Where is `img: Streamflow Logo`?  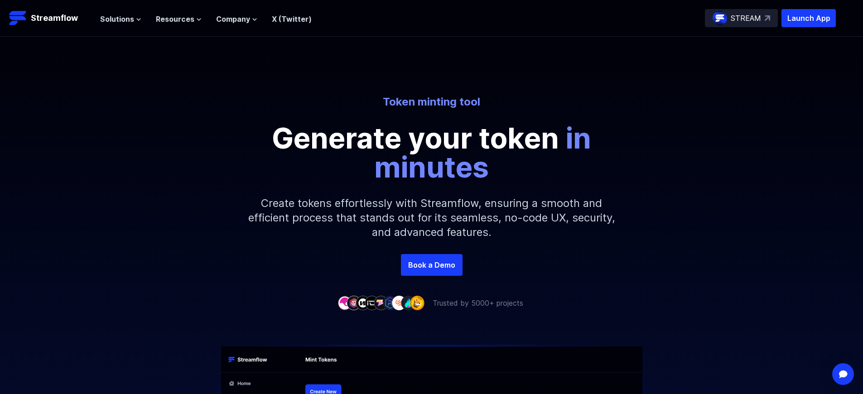
img: Streamflow Logo is located at coordinates (18, 18).